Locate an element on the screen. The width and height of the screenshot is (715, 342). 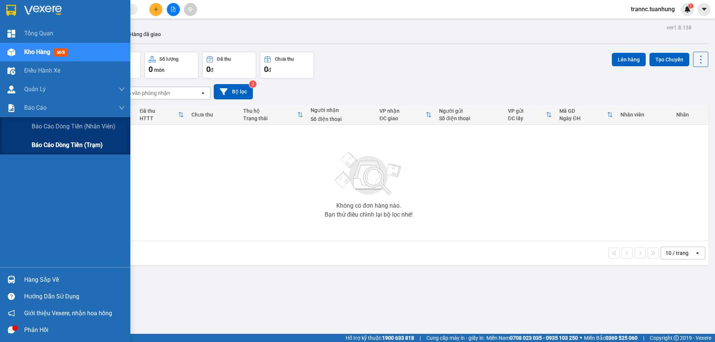
button: plus is located at coordinates (156, 9).